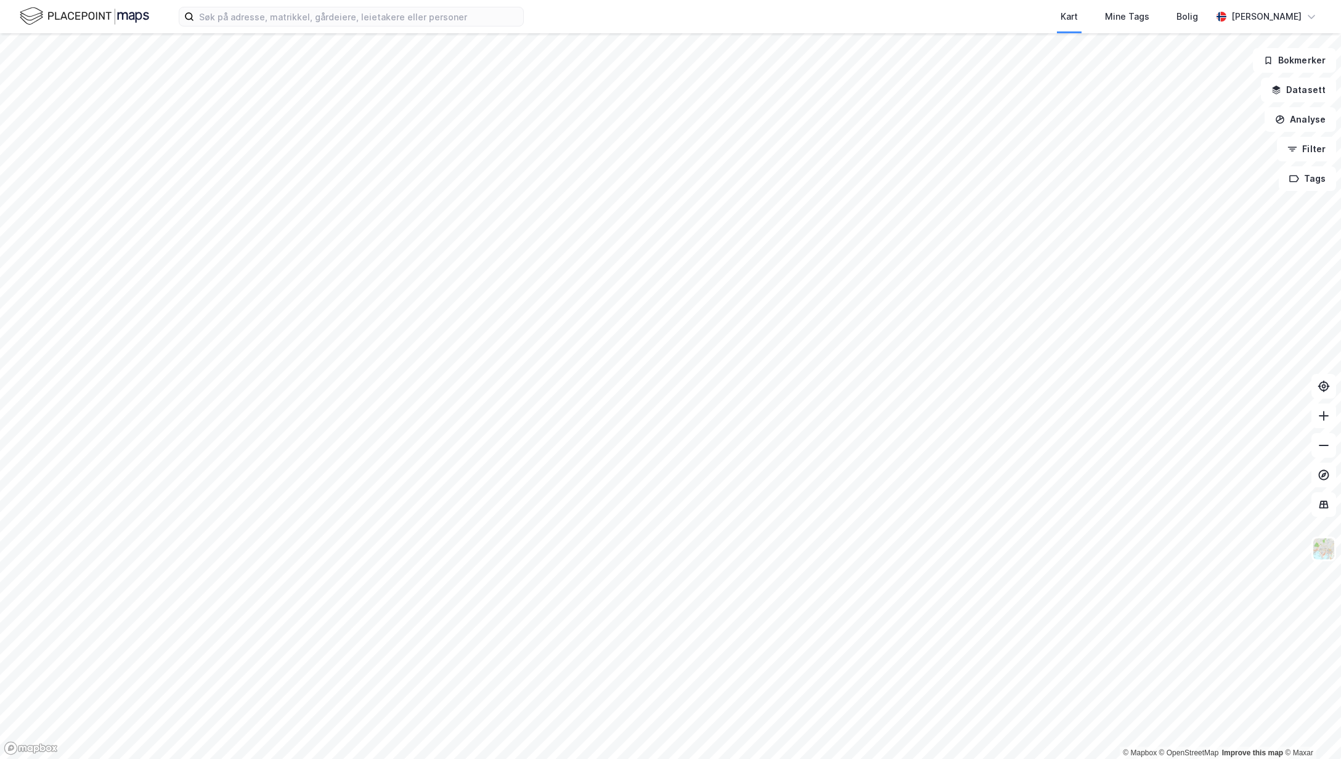  What do you see at coordinates (84, 16) in the screenshot?
I see `img: logo.f888ab2527a4732fd821a326f86c7f29.svg` at bounding box center [84, 16].